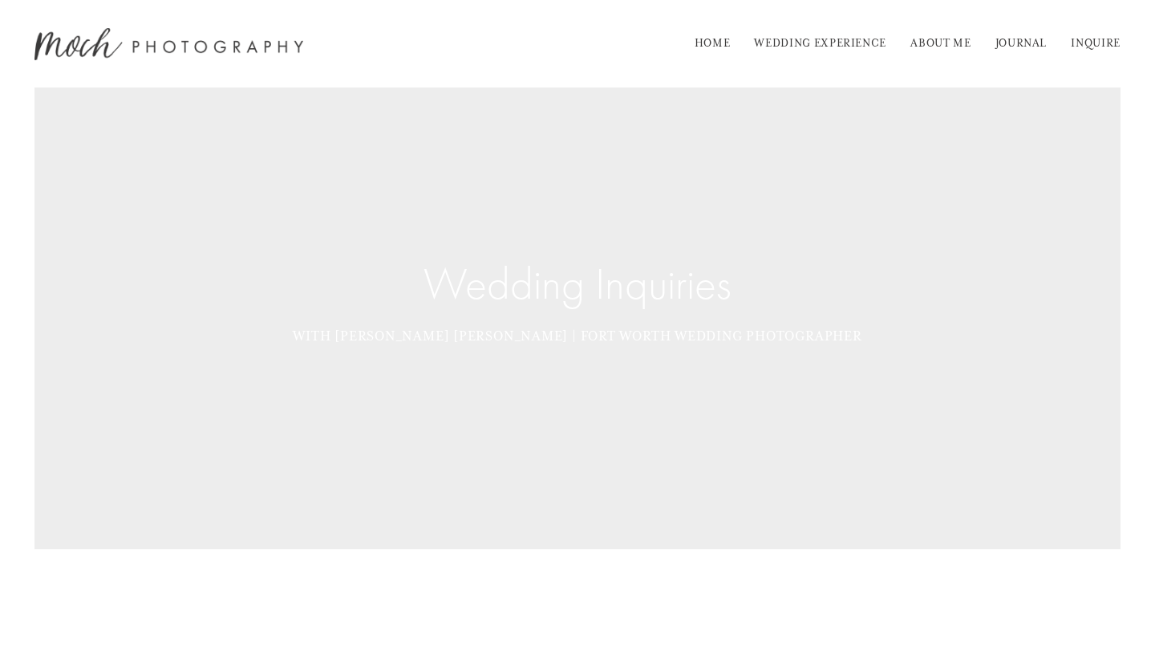 This screenshot has width=1155, height=652. What do you see at coordinates (168, 44) in the screenshot?
I see `img: Moch Snyder Photography | Destination Wedding &amp; Lifestyle Film Photographer` at bounding box center [168, 44].